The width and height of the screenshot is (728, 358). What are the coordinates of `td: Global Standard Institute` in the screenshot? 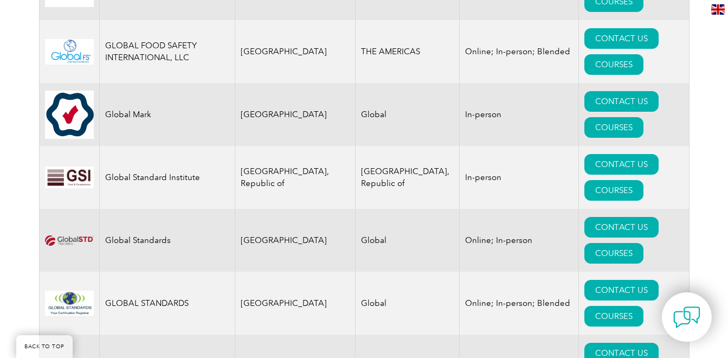 It's located at (167, 177).